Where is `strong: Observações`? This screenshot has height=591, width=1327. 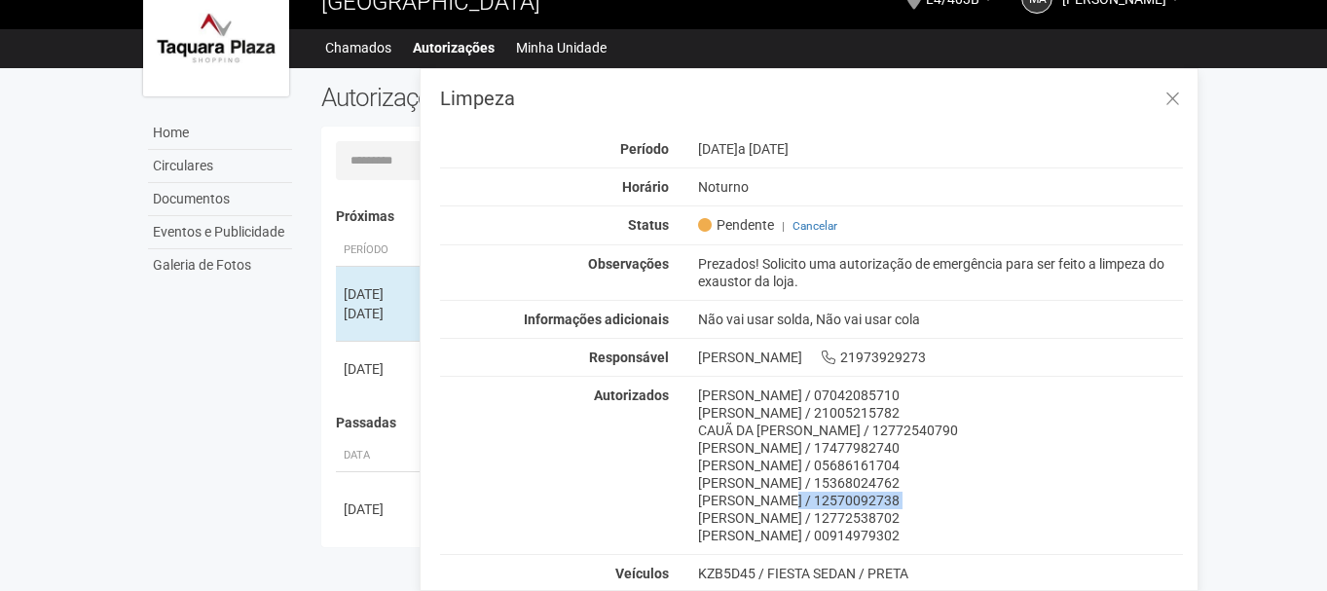
strong: Observações is located at coordinates (628, 264).